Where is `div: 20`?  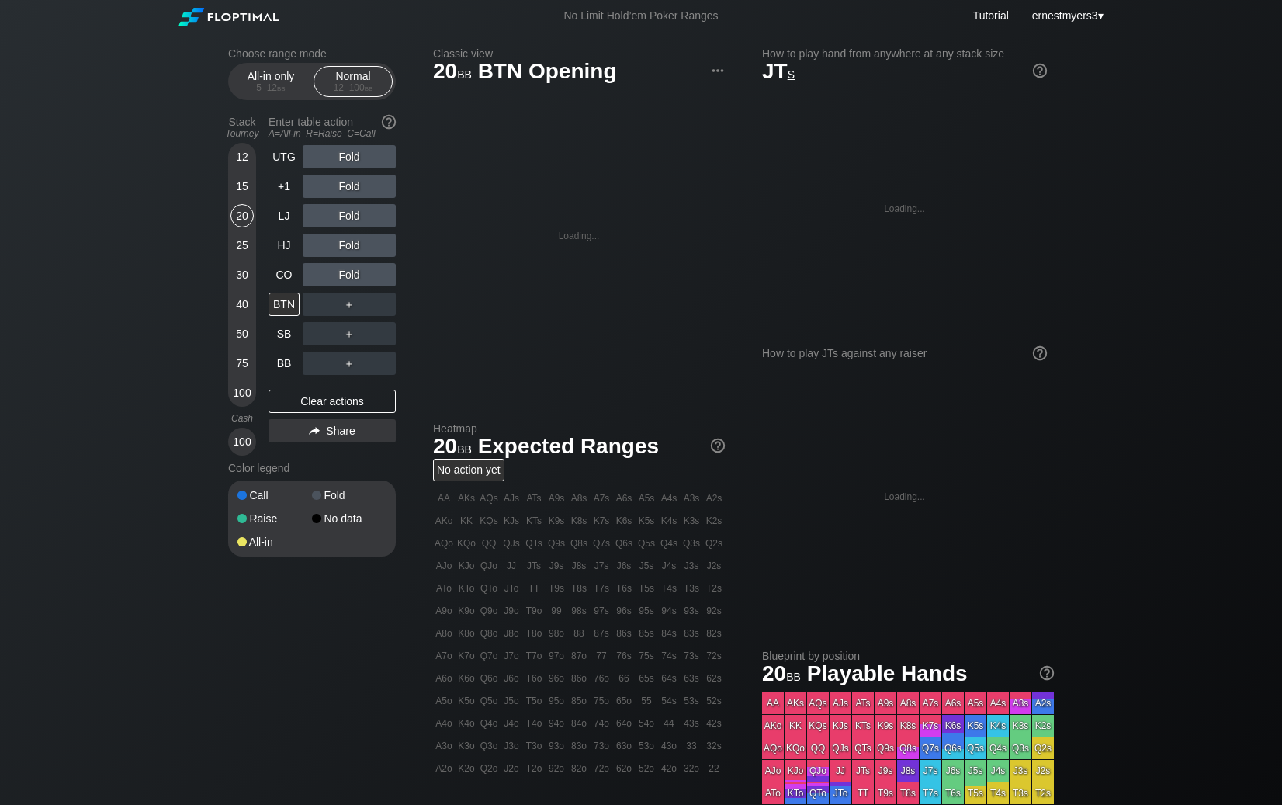 div: 20 is located at coordinates (242, 216).